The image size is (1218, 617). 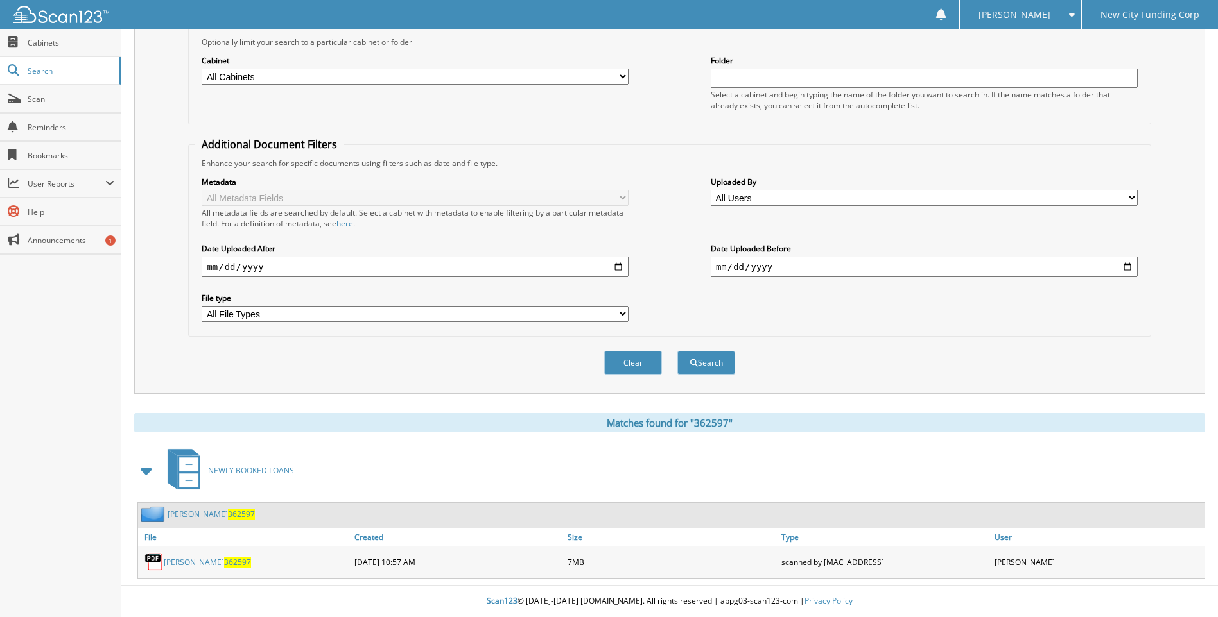 What do you see at coordinates (924, 267) in the screenshot?
I see `input: end` at bounding box center [924, 267].